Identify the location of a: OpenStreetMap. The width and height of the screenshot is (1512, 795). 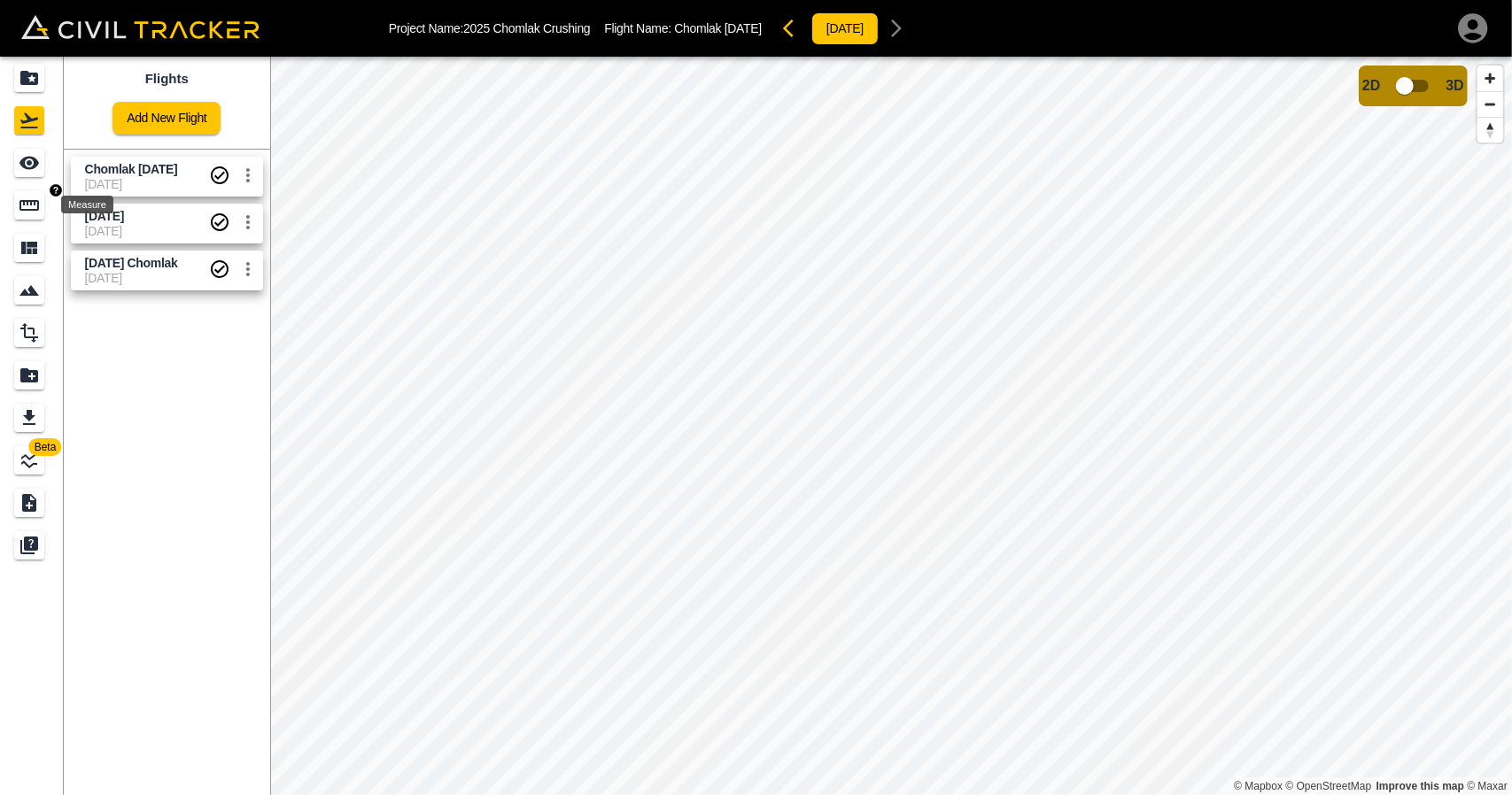
(1328, 786).